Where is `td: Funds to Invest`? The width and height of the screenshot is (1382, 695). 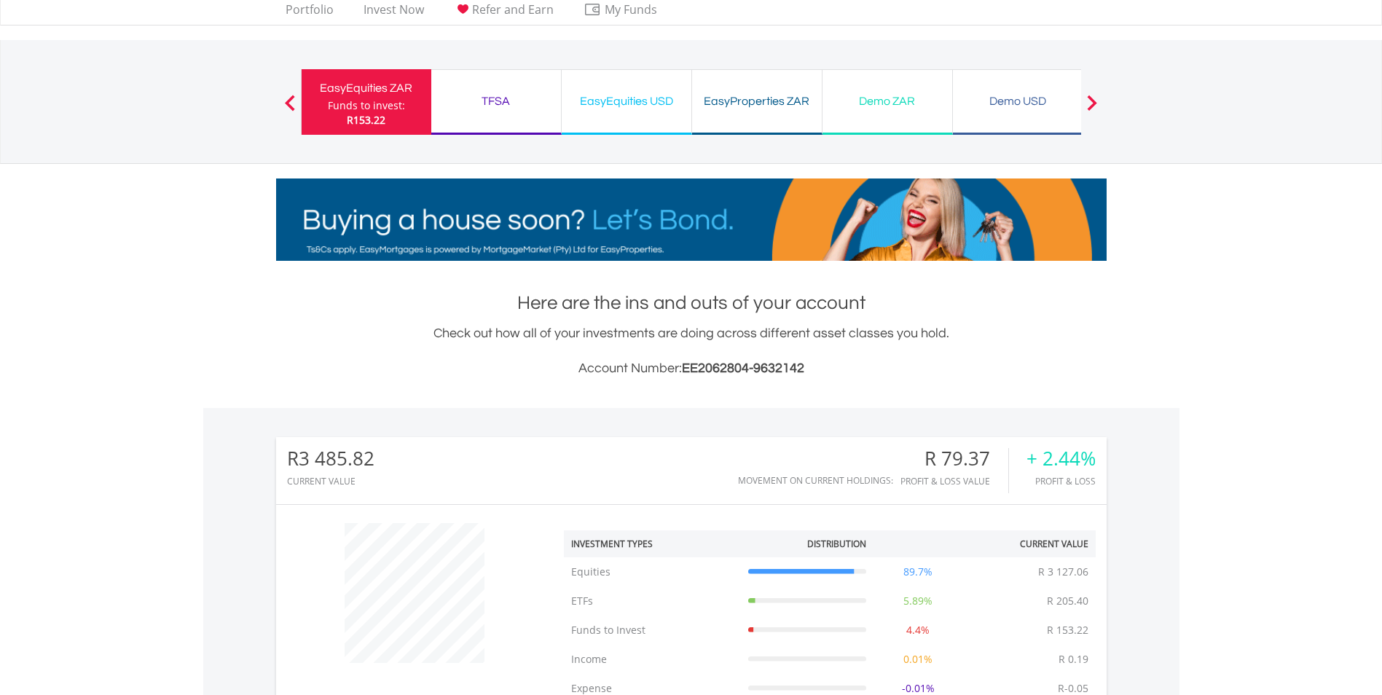
td: Funds to Invest is located at coordinates (652, 630).